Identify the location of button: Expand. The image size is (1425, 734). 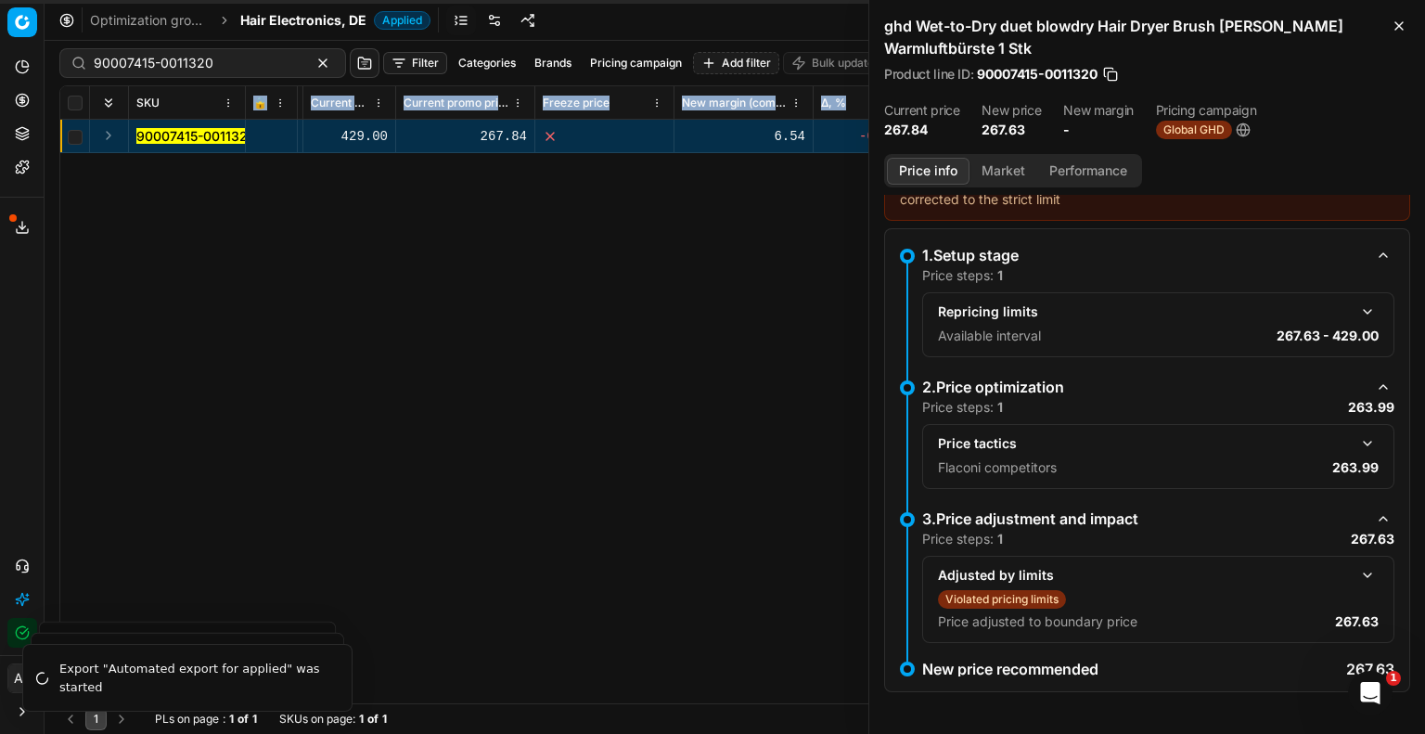
(109, 135).